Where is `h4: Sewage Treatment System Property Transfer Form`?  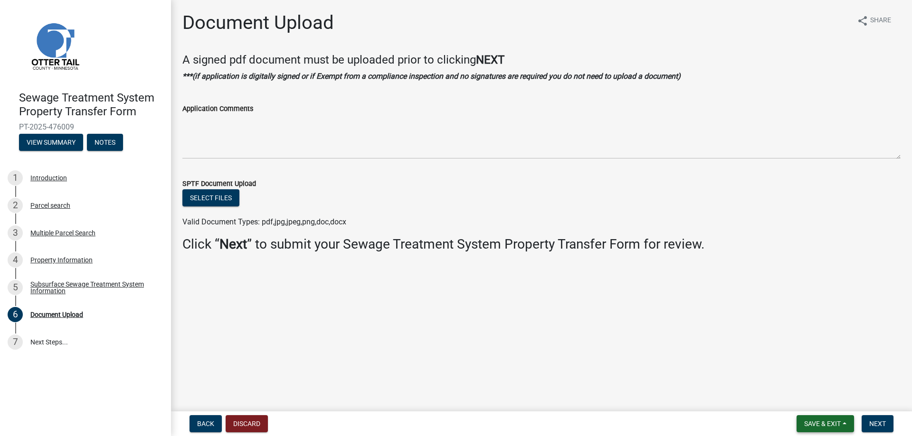 h4: Sewage Treatment System Property Transfer Form is located at coordinates (91, 105).